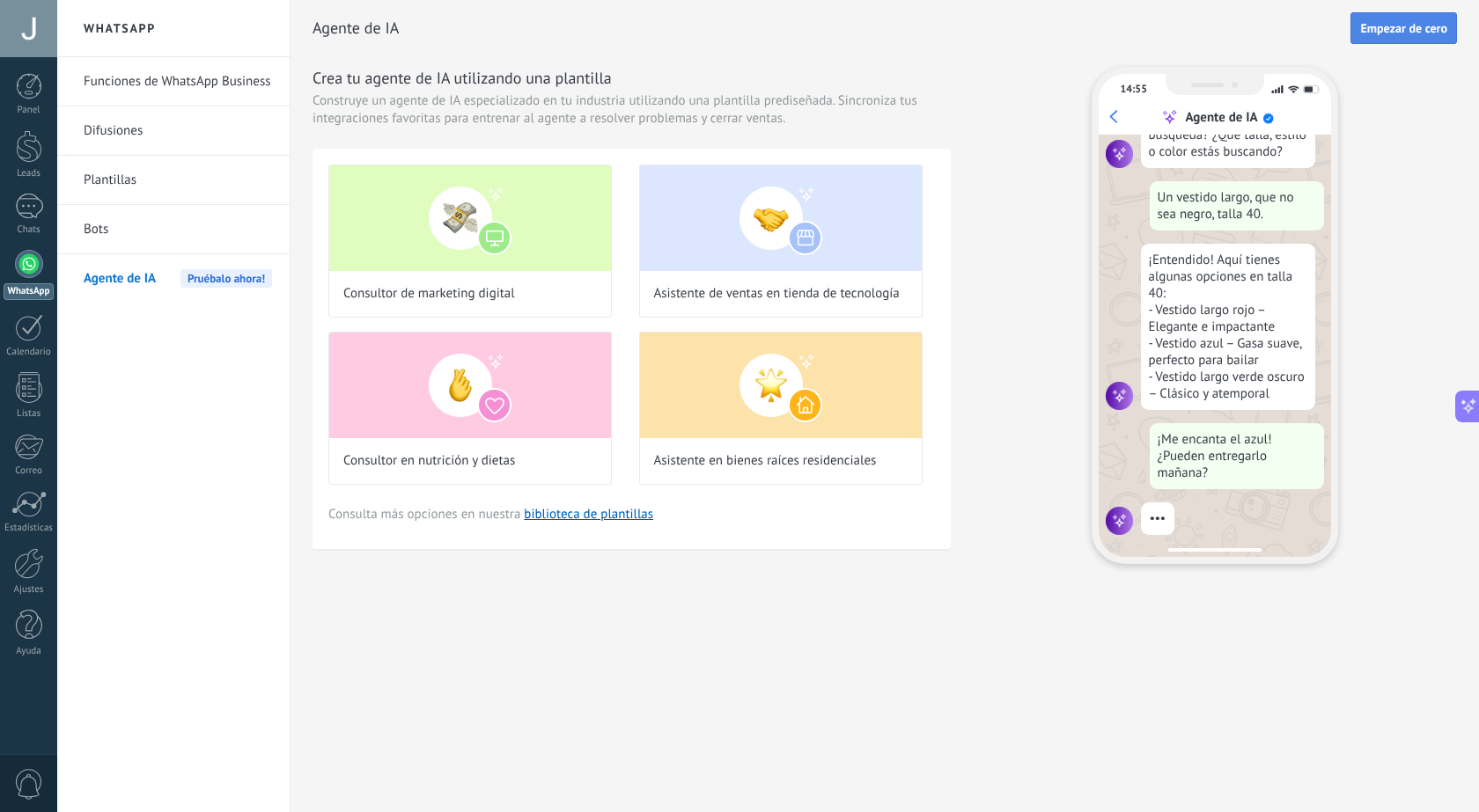  I want to click on div: WhatsApp, so click(28, 291).